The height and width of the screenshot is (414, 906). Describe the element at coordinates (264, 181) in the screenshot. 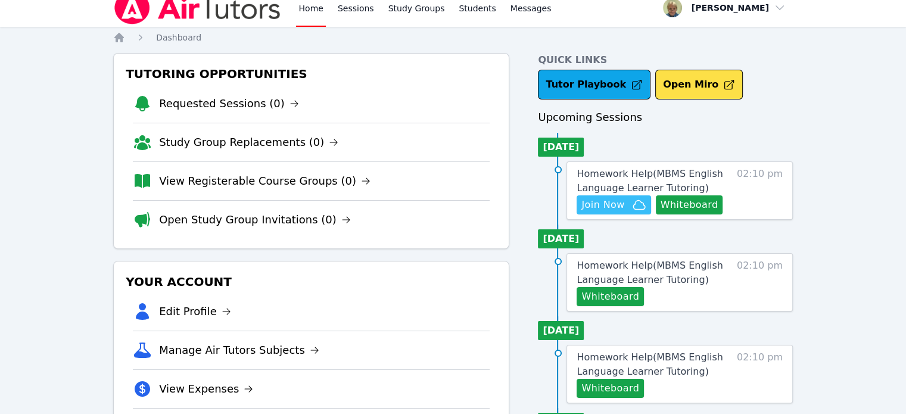

I see `a: View Registerable Course Groups (0)` at that location.